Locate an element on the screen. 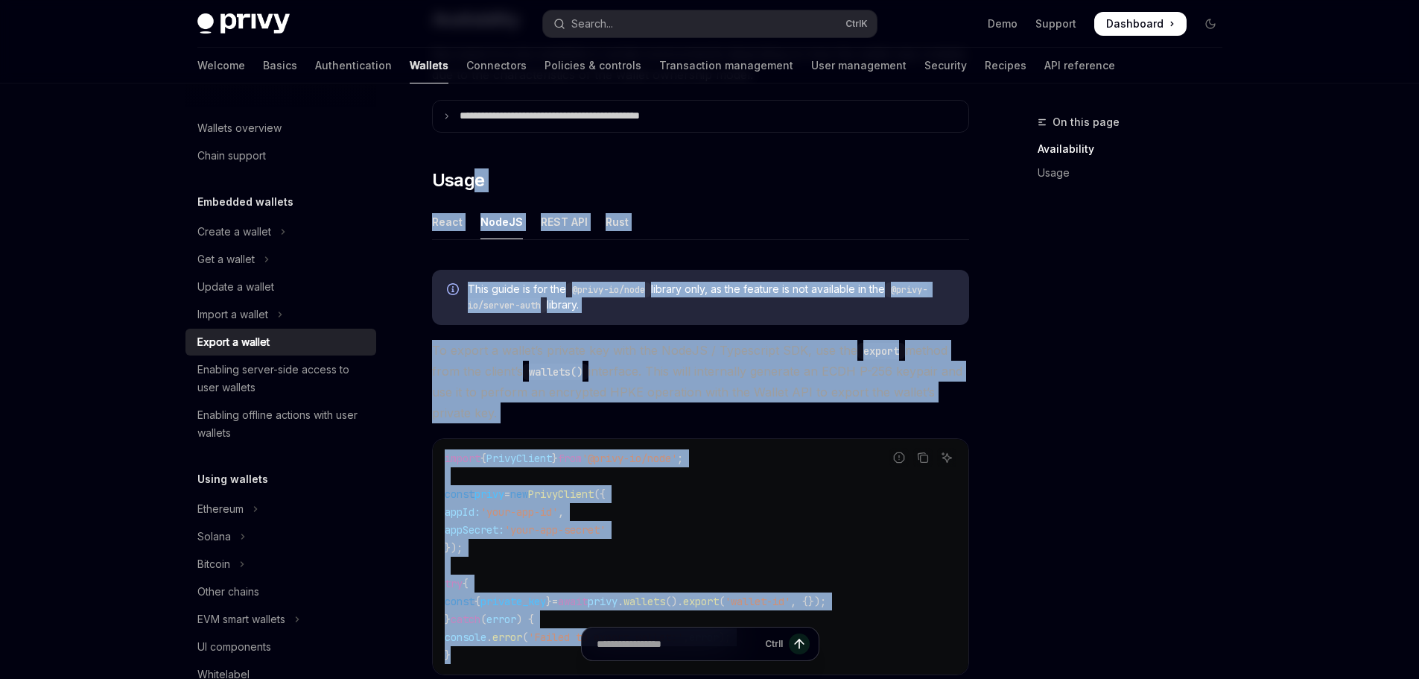  img: dark logo is located at coordinates (244, 24).